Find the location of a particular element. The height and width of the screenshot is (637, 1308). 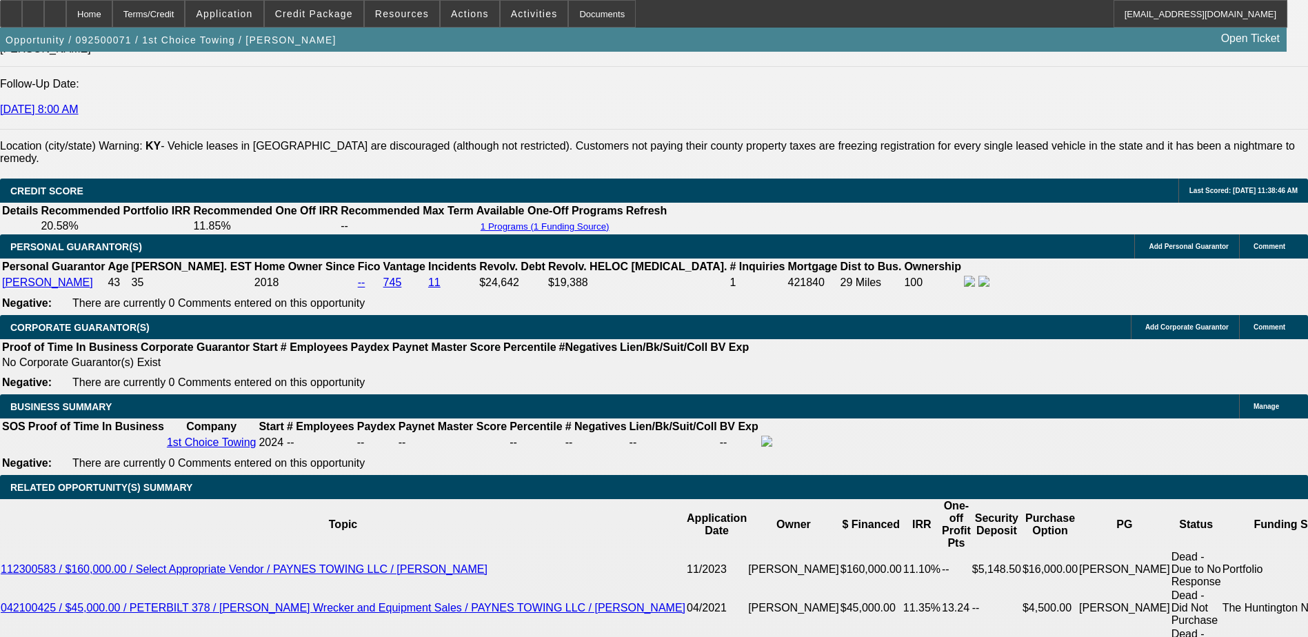

td: 43 is located at coordinates (118, 283).